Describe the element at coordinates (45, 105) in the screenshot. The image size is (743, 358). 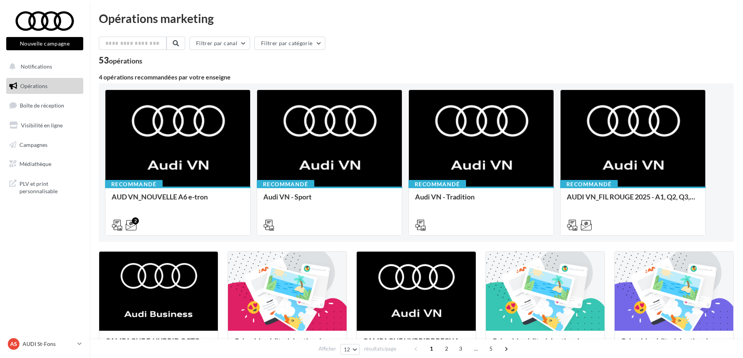
I see `a: Boîte de réception` at that location.